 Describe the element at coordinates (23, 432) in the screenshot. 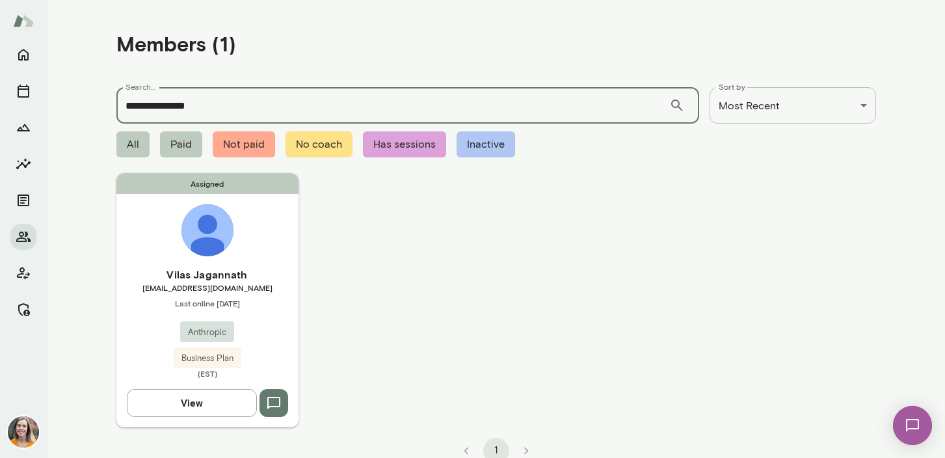

I see `img: Carrie Kelly` at that location.